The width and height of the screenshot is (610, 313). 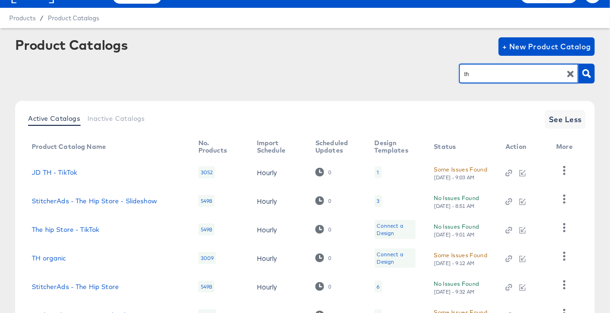 What do you see at coordinates (218, 146) in the screenshot?
I see `div: No. Products` at bounding box center [218, 146].